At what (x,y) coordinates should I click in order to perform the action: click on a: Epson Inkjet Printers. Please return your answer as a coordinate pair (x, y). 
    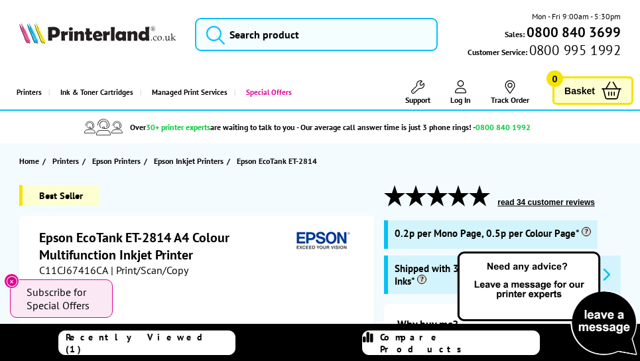
    Looking at the image, I should click on (190, 161).